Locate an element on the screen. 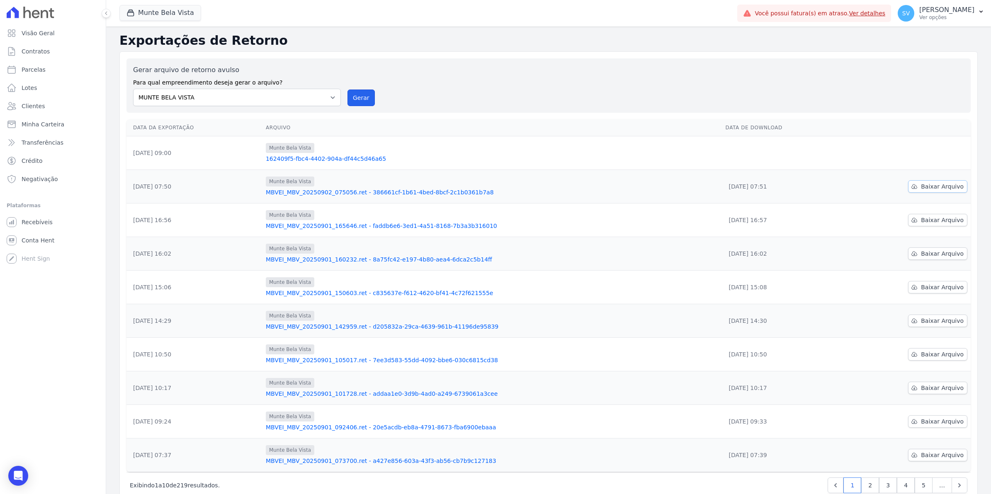 This screenshot has width=991, height=494. a: Next is located at coordinates (960, 486).